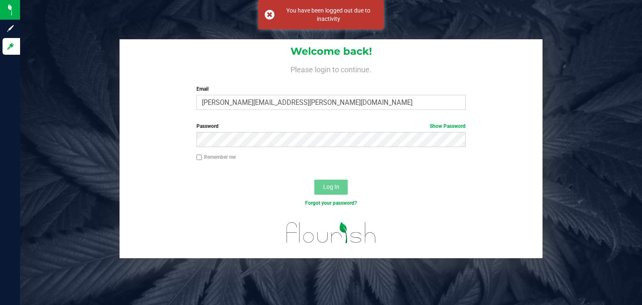 This screenshot has height=305, width=642. Describe the element at coordinates (331, 187) in the screenshot. I see `button: Log In` at that location.